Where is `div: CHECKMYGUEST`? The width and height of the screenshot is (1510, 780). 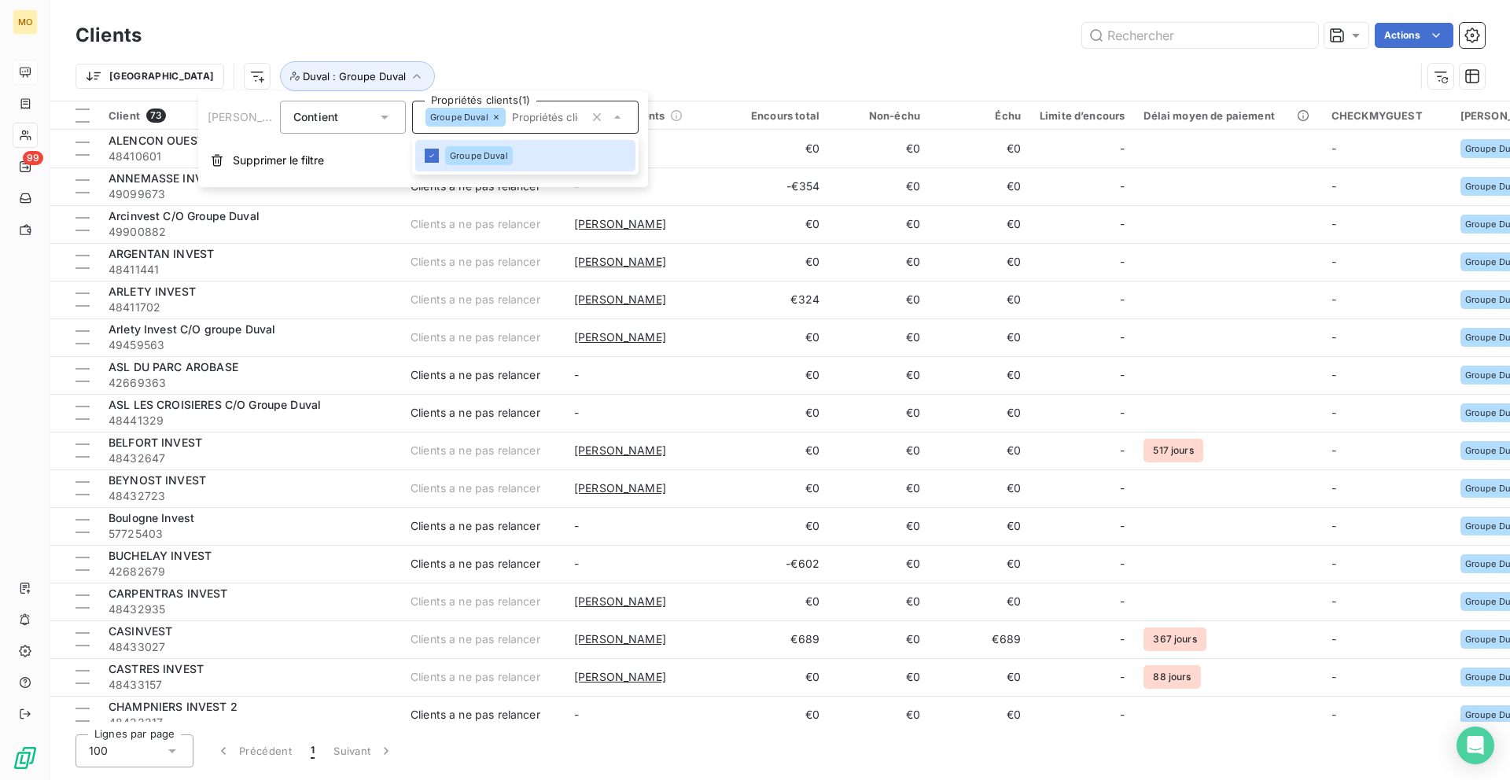 div: CHECKMYGUEST is located at coordinates (1387, 116).